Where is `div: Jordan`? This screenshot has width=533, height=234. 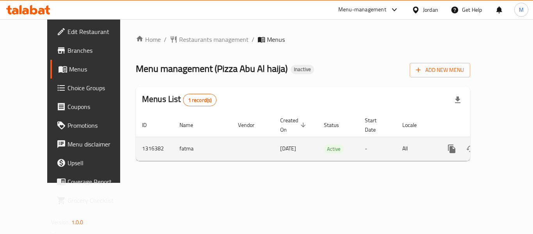 div: Jordan is located at coordinates (430, 10).